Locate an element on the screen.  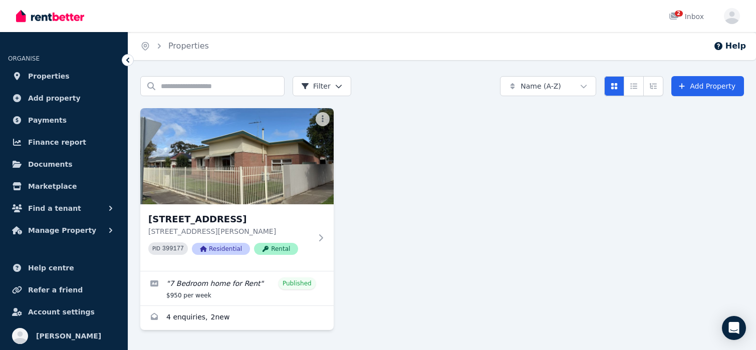
a: Account settings is located at coordinates (64, 312).